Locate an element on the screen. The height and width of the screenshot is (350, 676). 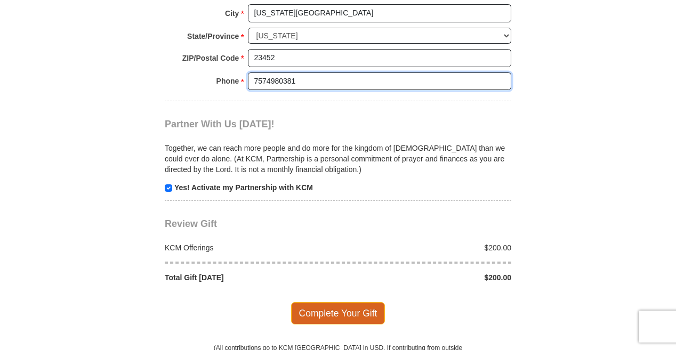
strong: ZIP/Postal Code is located at coordinates (211, 58).